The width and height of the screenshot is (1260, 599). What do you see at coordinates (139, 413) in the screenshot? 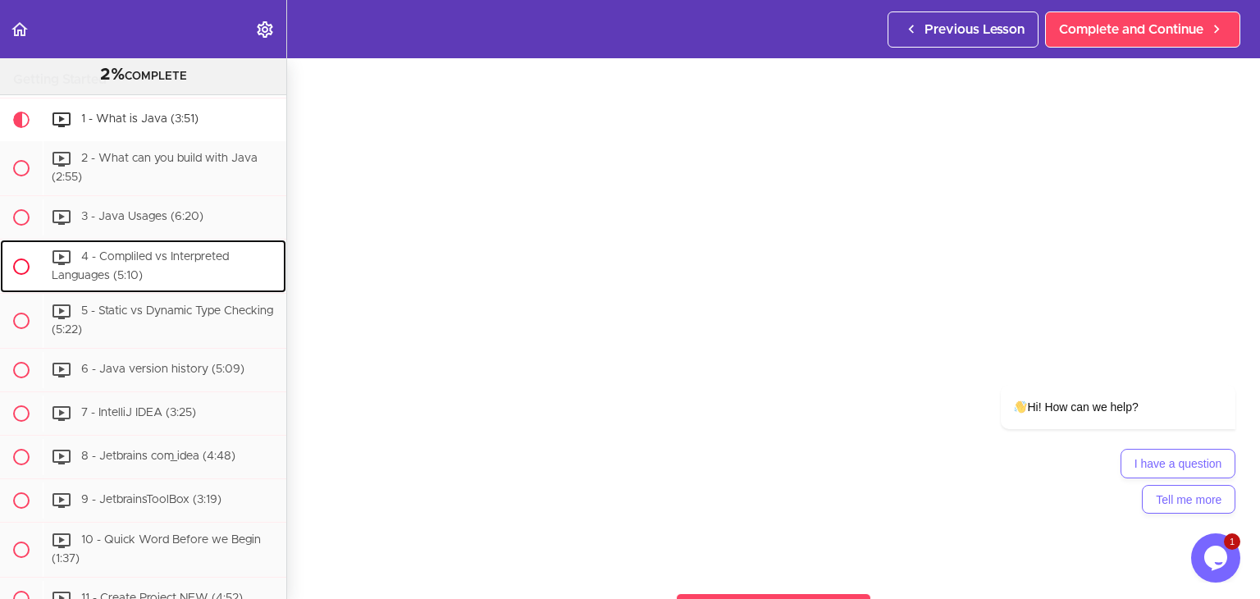
I see `span: 7 - IntelliJ IDEA (3:25)` at bounding box center [139, 413].